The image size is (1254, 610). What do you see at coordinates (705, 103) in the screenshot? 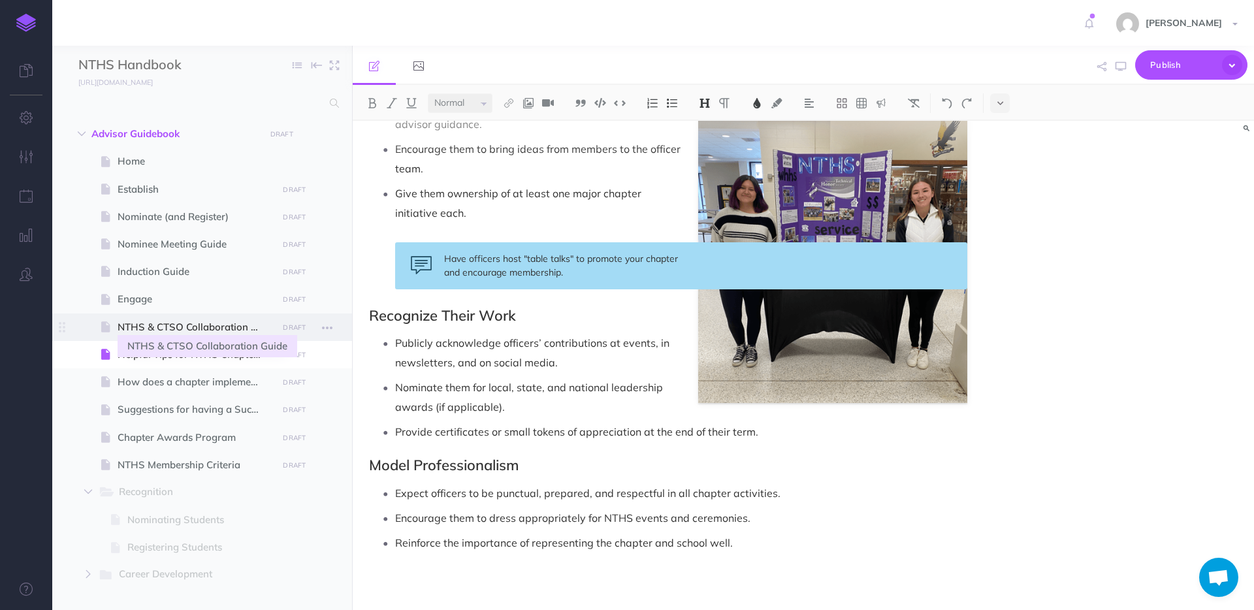
I see `img: Headings dropdown button` at bounding box center [705, 103].